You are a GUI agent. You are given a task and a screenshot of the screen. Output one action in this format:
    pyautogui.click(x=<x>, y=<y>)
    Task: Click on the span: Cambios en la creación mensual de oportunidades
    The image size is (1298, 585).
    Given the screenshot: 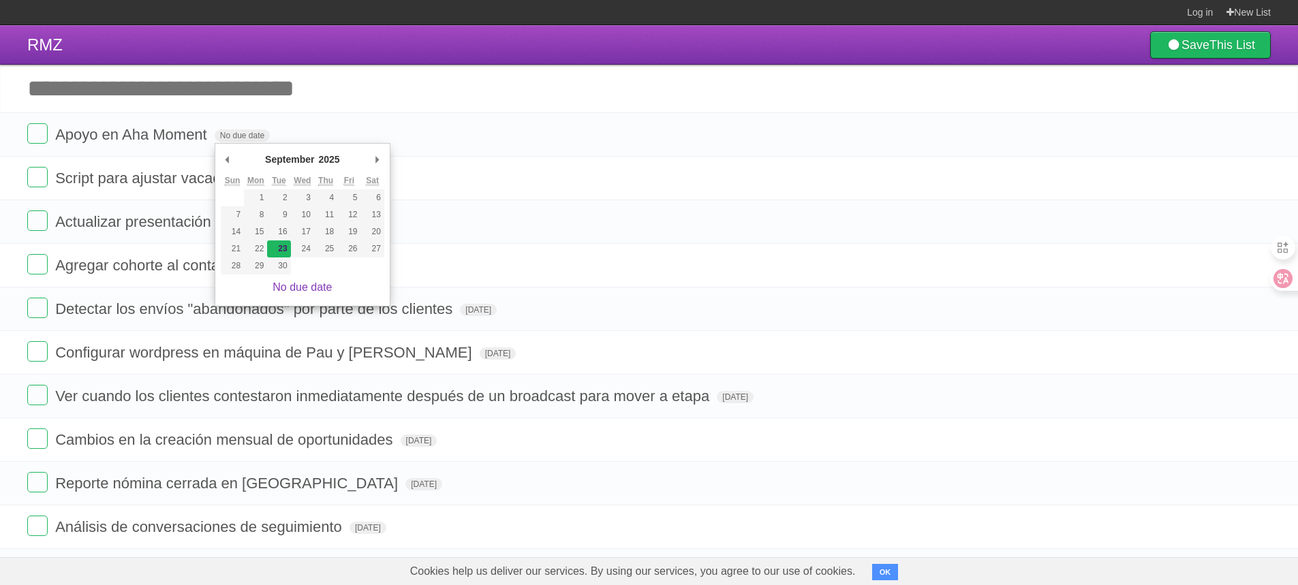 What is the action you would take?
    pyautogui.click(x=225, y=439)
    